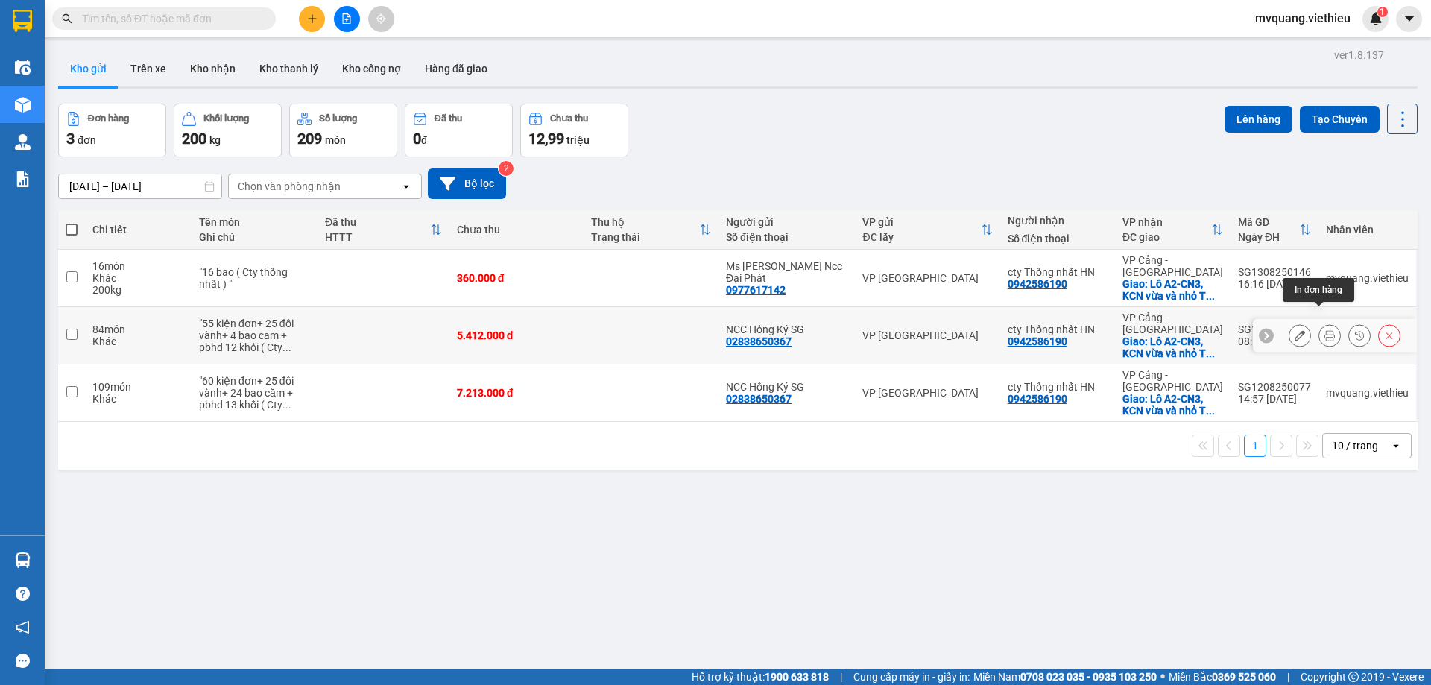 The height and width of the screenshot is (685, 1431). I want to click on button: 1, so click(1255, 446).